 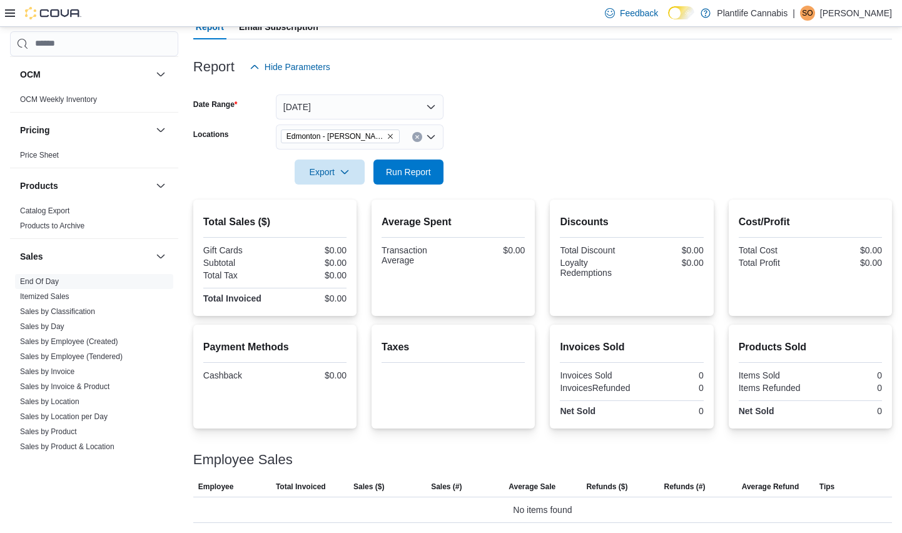 What do you see at coordinates (42, 327) in the screenshot?
I see `span: Sales by Day` at bounding box center [42, 327].